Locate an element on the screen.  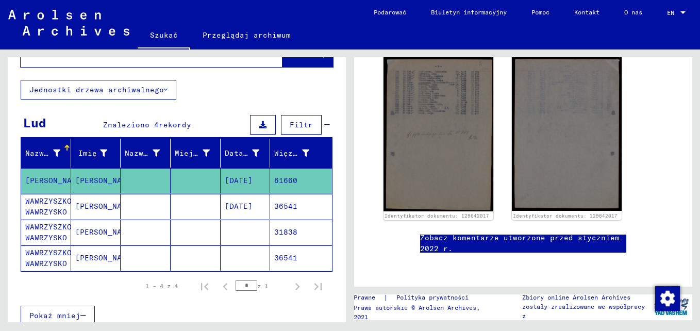
p: Prawa autorskie © Arolsen Archives, 2021 is located at coordinates (417, 312).